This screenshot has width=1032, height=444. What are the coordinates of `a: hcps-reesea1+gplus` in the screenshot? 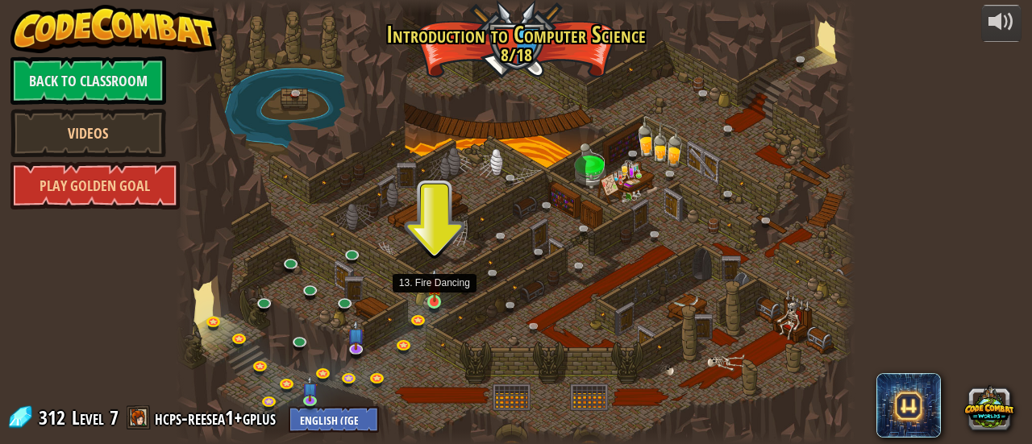 It's located at (218, 417).